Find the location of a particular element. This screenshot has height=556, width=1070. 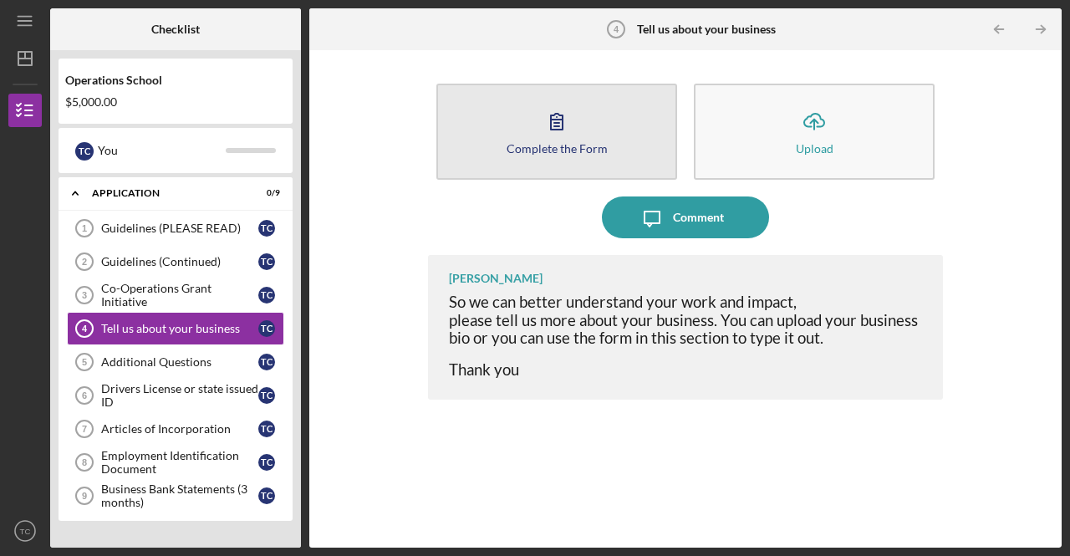

button: Comment is located at coordinates (686, 217).